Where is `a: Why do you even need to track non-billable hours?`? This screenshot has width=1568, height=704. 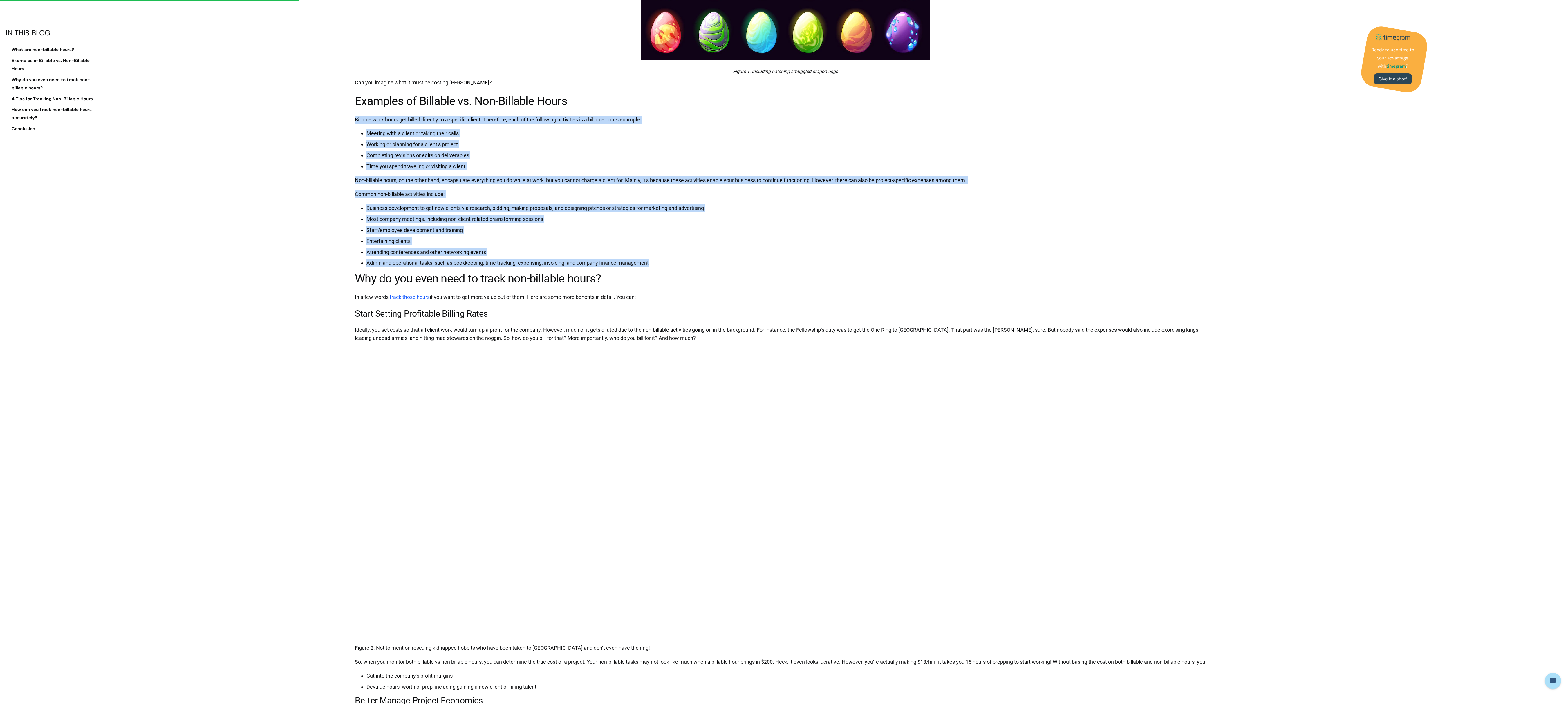
a: Why do you even need to track non-billable hours? is located at coordinates (49, 84).